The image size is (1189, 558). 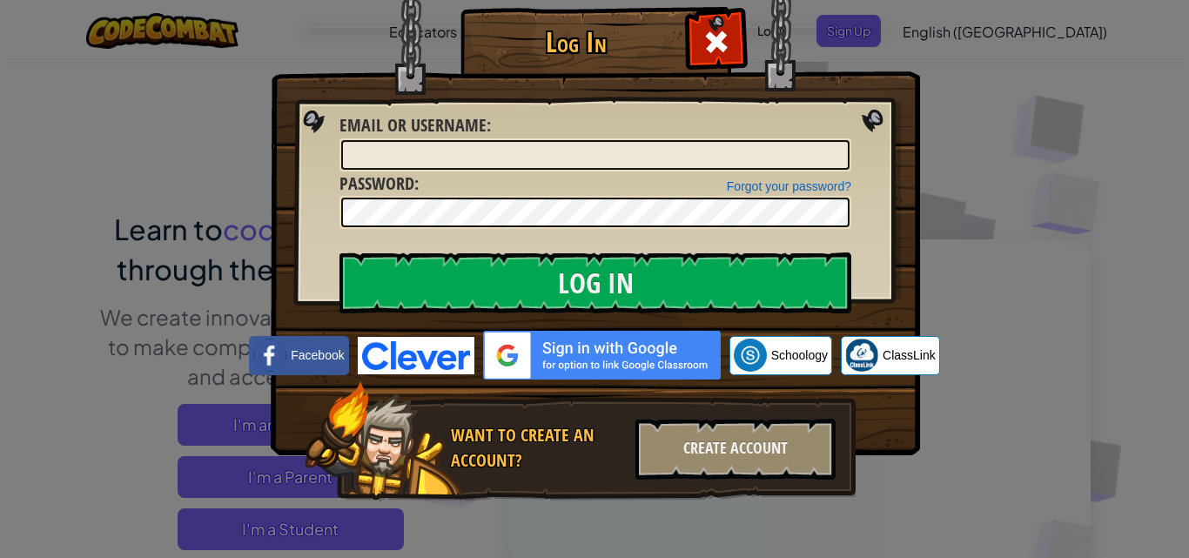 I want to click on span: ClassLink, so click(x=909, y=355).